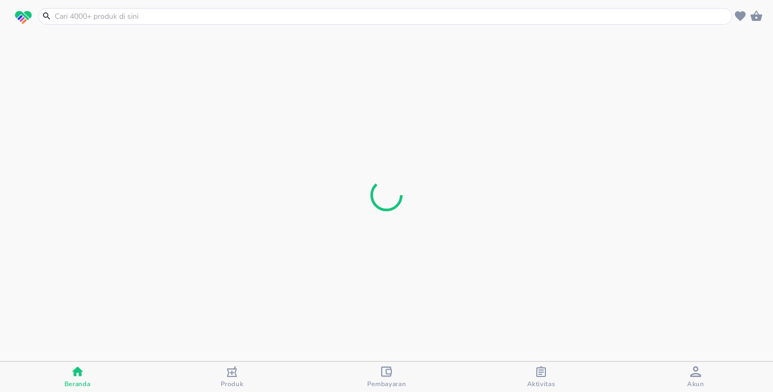 The height and width of the screenshot is (392, 773). What do you see at coordinates (232, 384) in the screenshot?
I see `span: Produk` at bounding box center [232, 384].